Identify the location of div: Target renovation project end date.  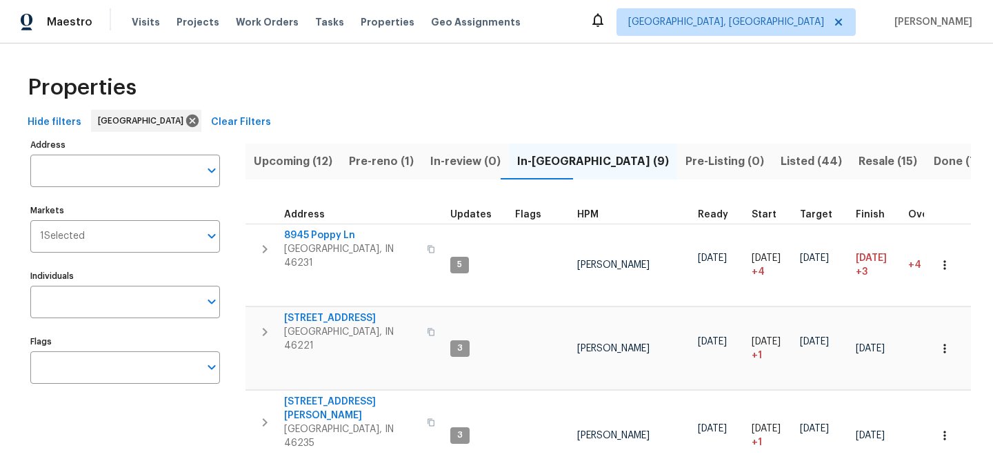
(822, 215).